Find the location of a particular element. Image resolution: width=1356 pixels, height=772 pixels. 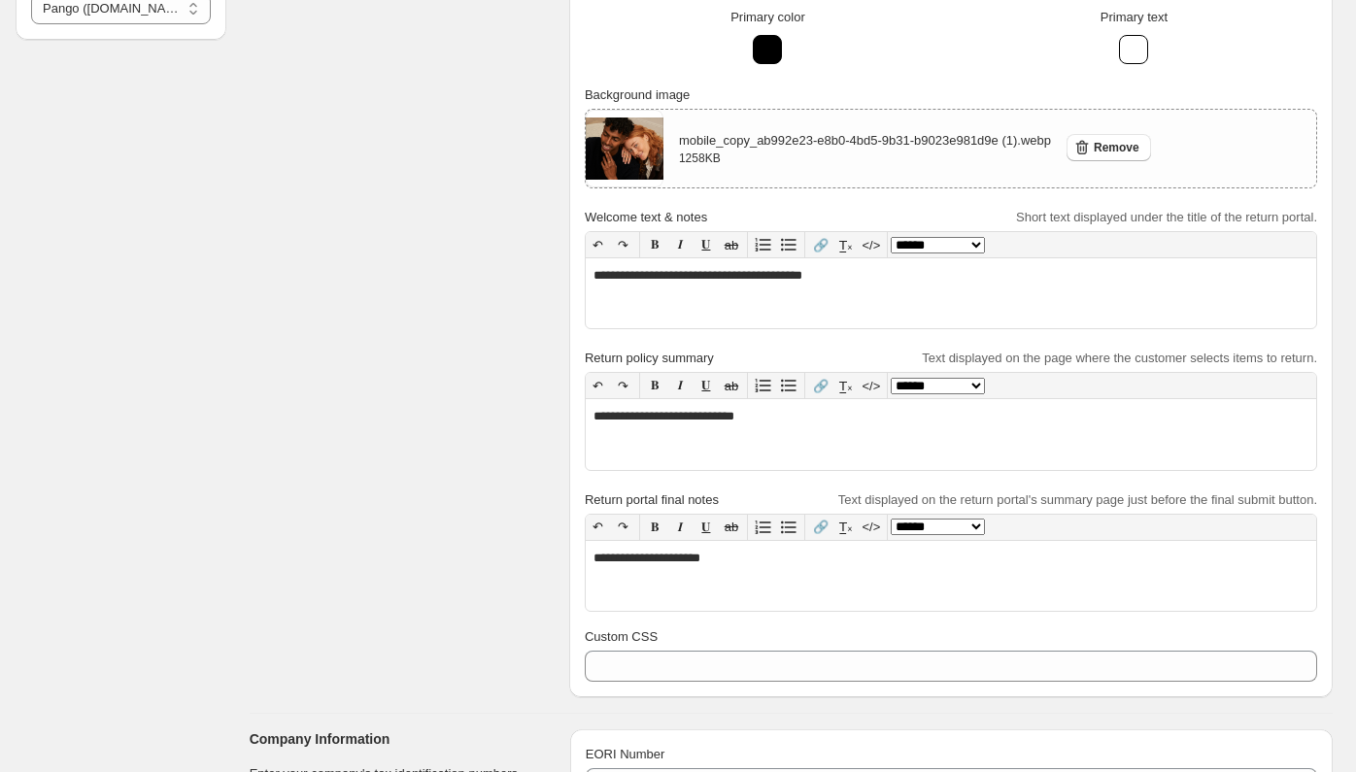

span: Welcome text & notes is located at coordinates (646, 217).